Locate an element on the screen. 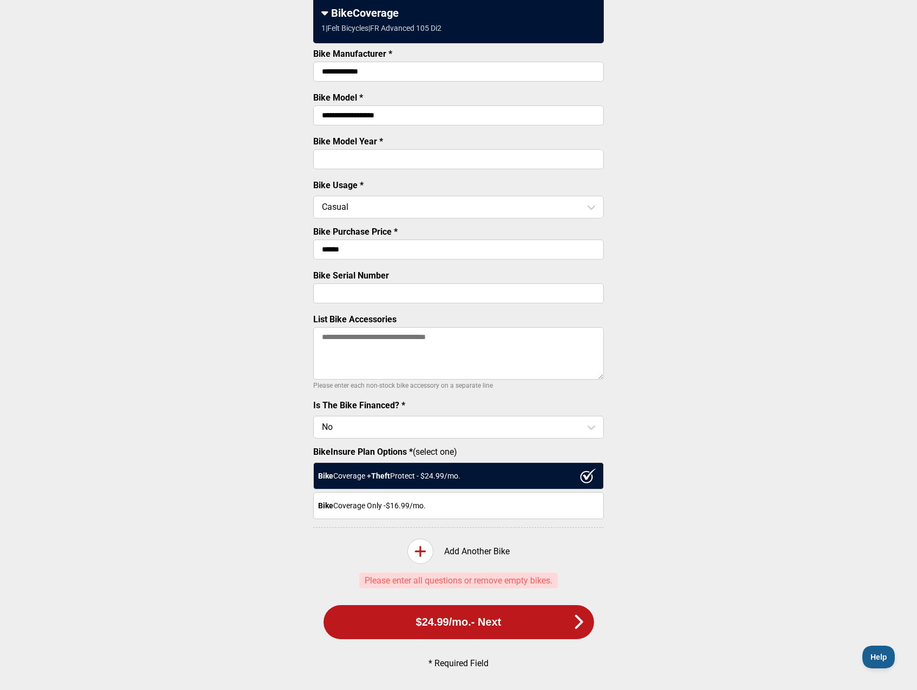  label: Bike Serial Number is located at coordinates (351, 275).